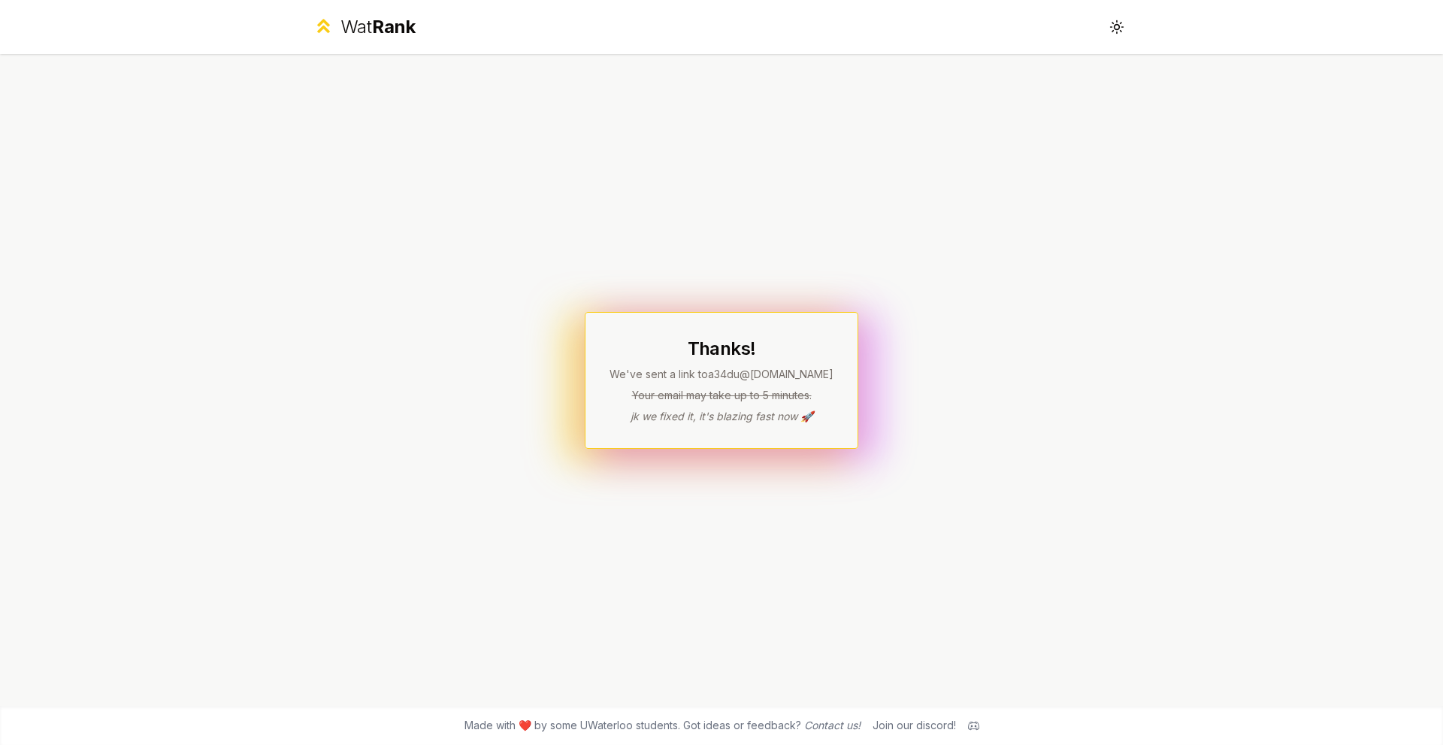 Image resolution: width=1443 pixels, height=745 pixels. What do you see at coordinates (721, 416) in the screenshot?
I see `p: jk we fixed it, it's blazing fast now 🚀` at bounding box center [721, 416].